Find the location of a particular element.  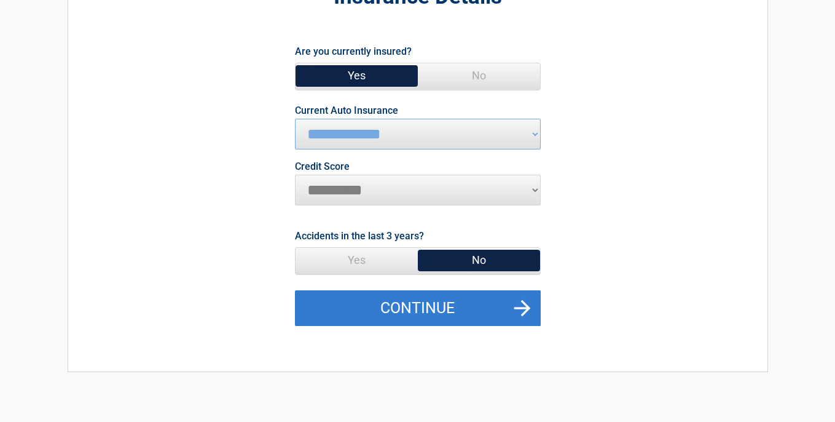

label: Credit Score is located at coordinates (322, 167).